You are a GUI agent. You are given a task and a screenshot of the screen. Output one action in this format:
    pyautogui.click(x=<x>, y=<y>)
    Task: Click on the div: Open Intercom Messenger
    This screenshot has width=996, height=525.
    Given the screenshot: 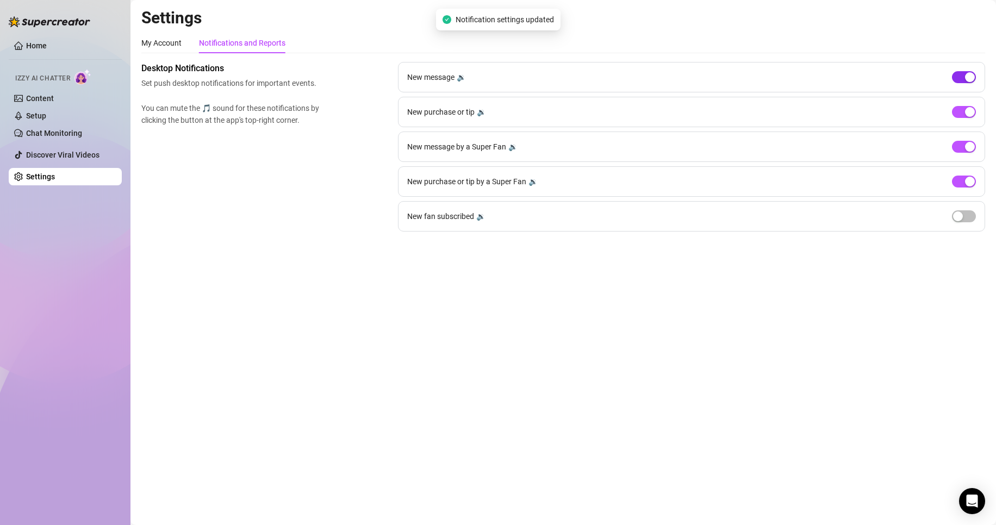 What is the action you would take?
    pyautogui.click(x=972, y=501)
    